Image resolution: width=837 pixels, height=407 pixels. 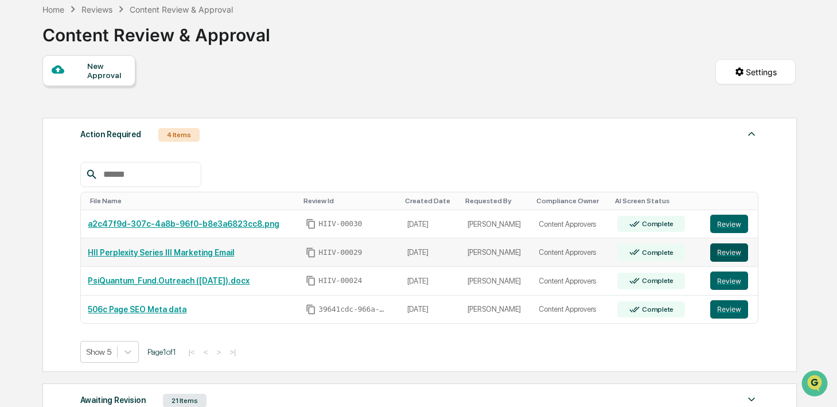 What do you see at coordinates (184, 224) in the screenshot?
I see `a: a2c47f9d-307c-4a8b-96f0-b8e3a6823cc8.png` at bounding box center [184, 224].